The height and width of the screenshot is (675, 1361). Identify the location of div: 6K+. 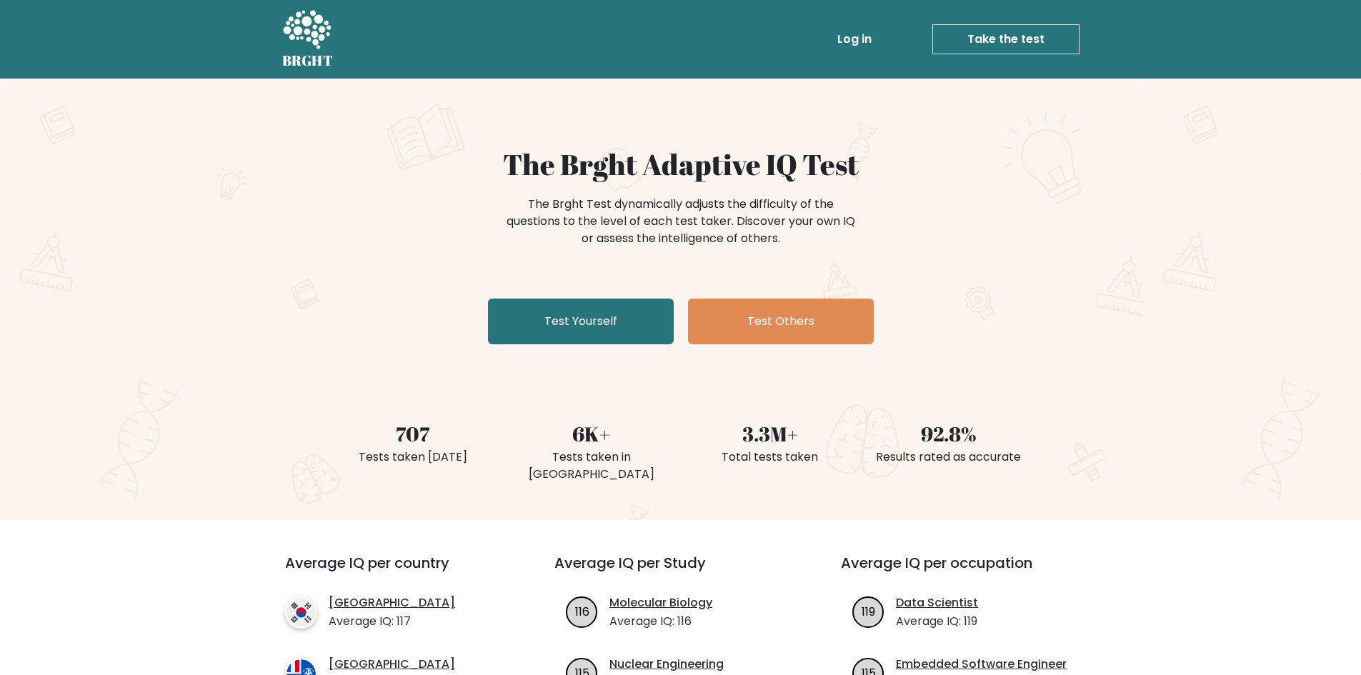
(592, 434).